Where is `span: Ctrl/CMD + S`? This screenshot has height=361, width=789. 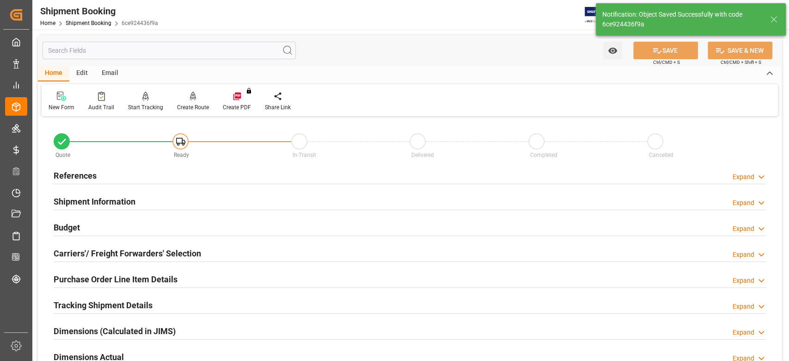
span: Ctrl/CMD + S is located at coordinates (667, 62).